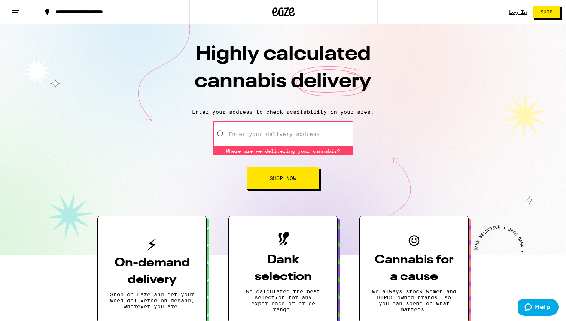 The width and height of the screenshot is (566, 321). I want to click on p: Enter your address to check availability in your area., so click(283, 112).